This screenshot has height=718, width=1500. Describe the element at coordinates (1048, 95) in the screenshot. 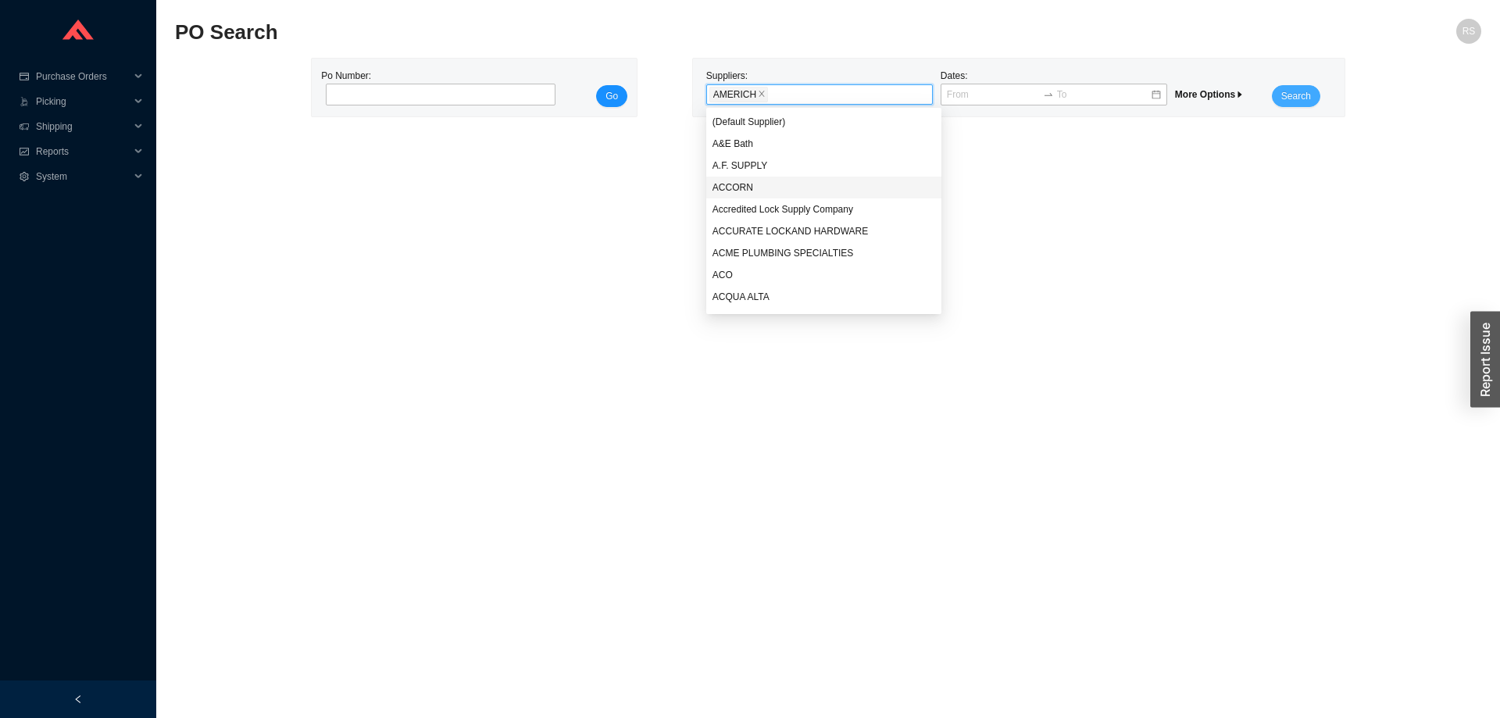

I see `span: to` at that location.